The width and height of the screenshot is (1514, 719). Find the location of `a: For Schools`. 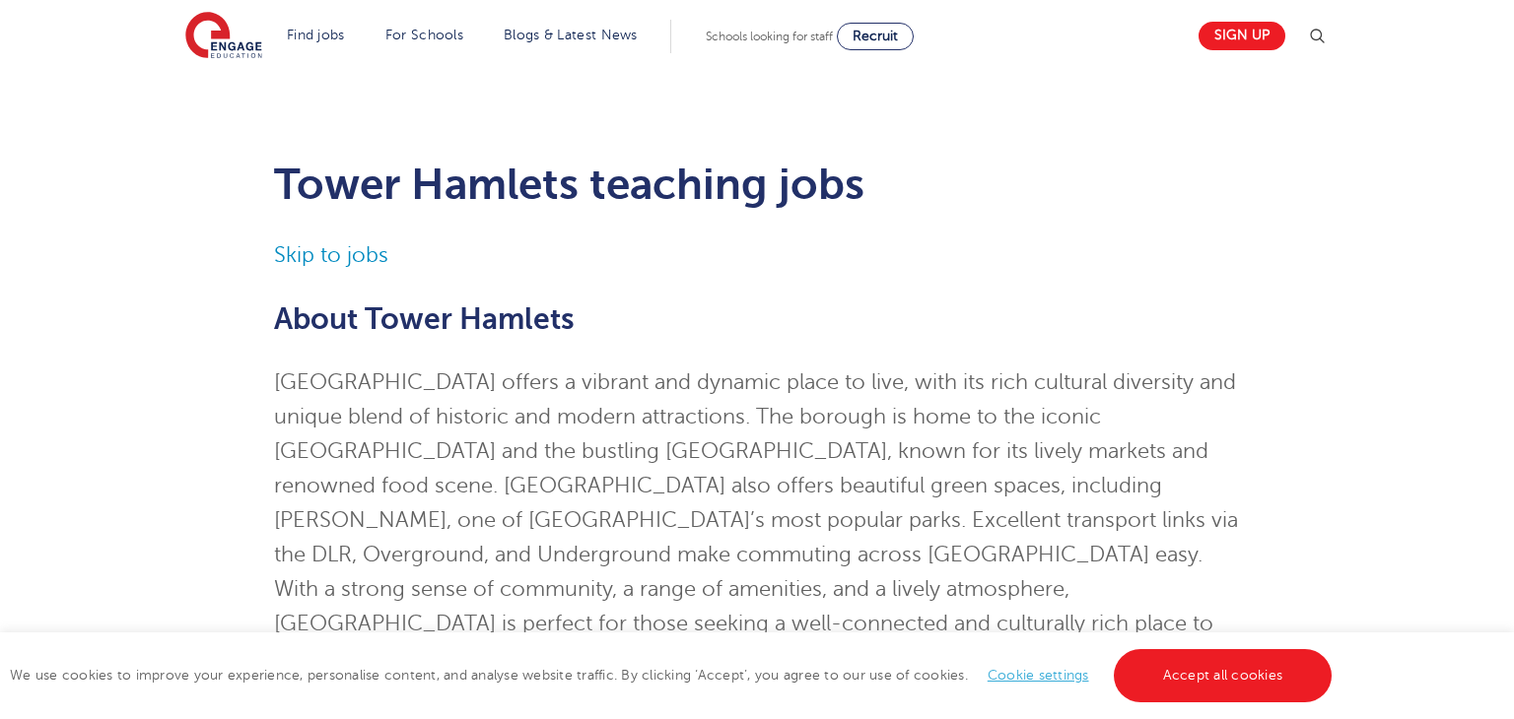

a: For Schools is located at coordinates (424, 34).